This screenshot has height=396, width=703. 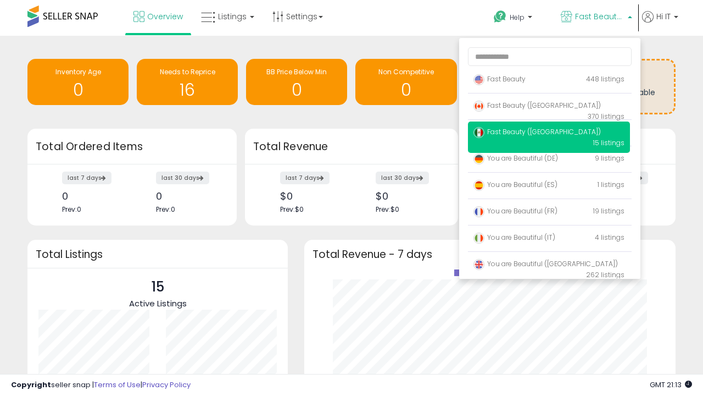 I want to click on span: 1 listings, so click(x=611, y=184).